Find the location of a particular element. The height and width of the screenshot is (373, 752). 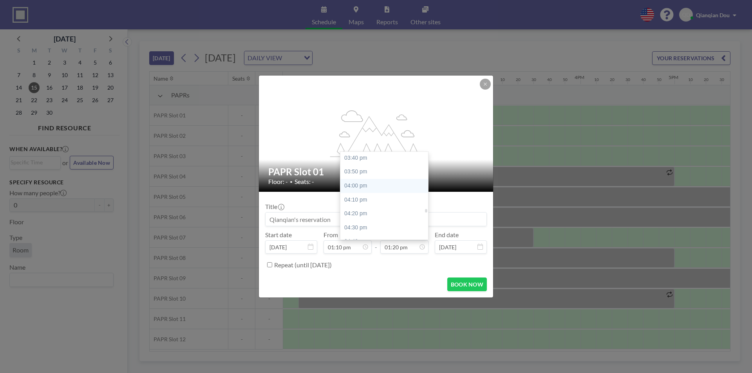

div: 04:40 pm is located at coordinates (386, 242).